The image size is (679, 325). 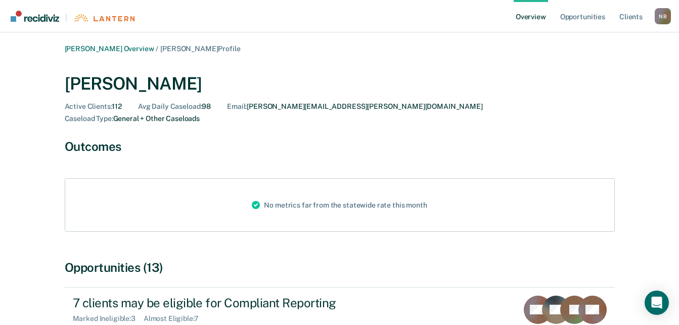 What do you see at coordinates (340, 267) in the screenshot?
I see `div: Opportunities (13)` at bounding box center [340, 267].